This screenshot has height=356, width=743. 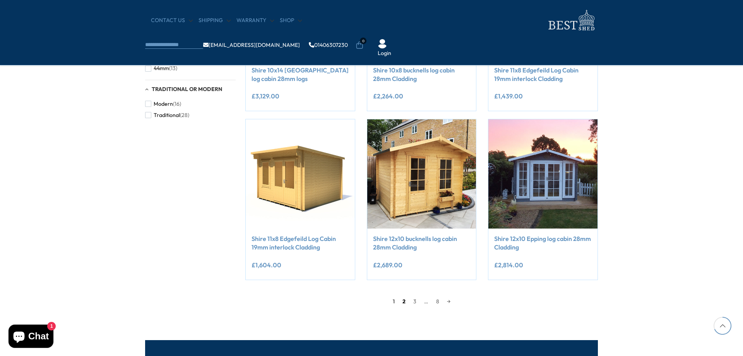 What do you see at coordinates (265, 96) in the screenshot?
I see `ins: £3,129.00` at bounding box center [265, 96].